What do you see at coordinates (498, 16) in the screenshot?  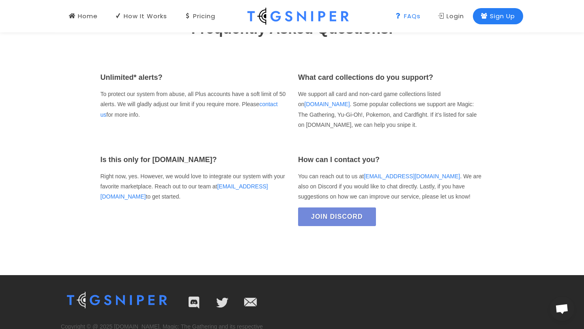 I see `div: Sign Up` at bounding box center [498, 16].